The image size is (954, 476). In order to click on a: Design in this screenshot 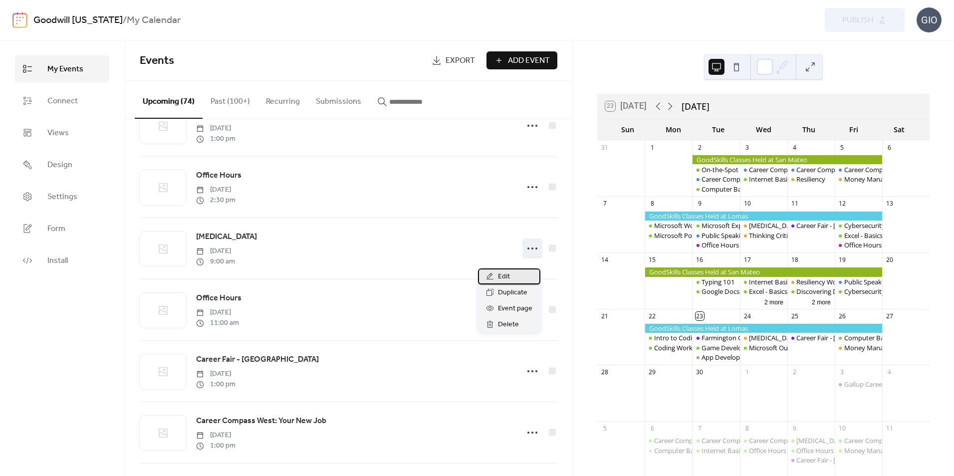, I will do `click(62, 165)`.